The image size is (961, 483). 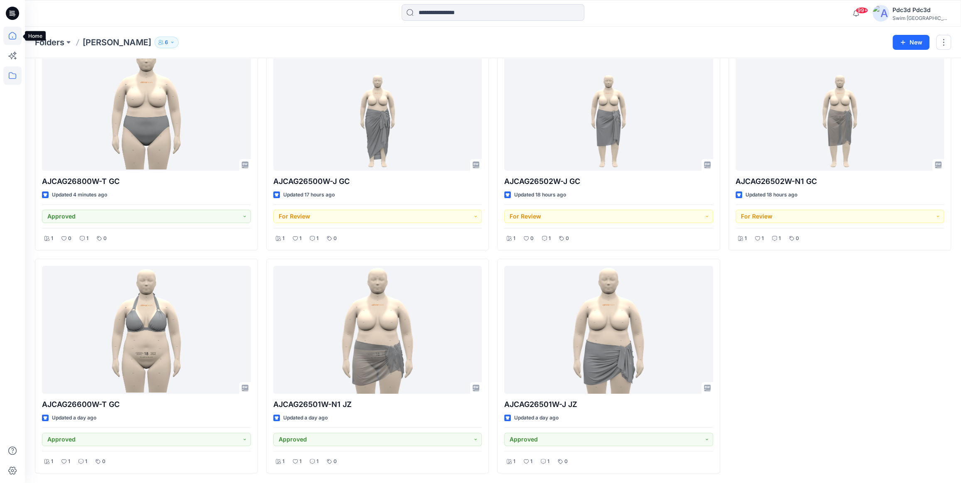 What do you see at coordinates (911, 42) in the screenshot?
I see `button: New` at bounding box center [911, 42].